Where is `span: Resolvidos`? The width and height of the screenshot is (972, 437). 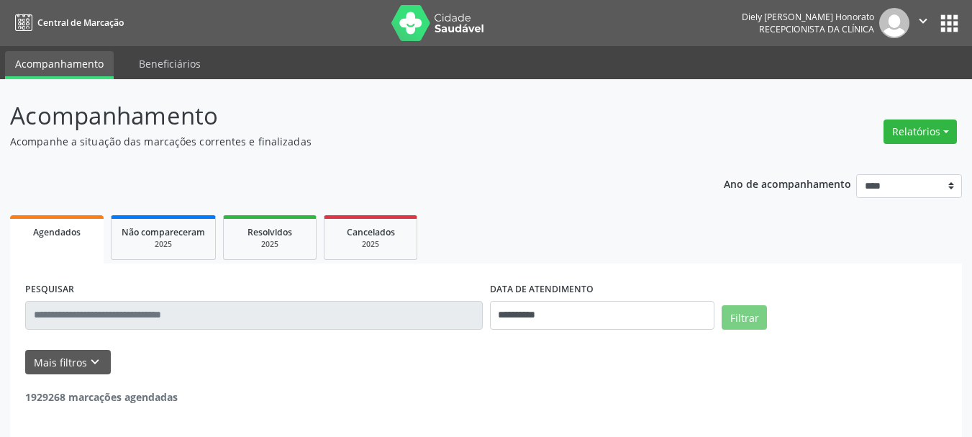 span: Resolvidos is located at coordinates (270, 232).